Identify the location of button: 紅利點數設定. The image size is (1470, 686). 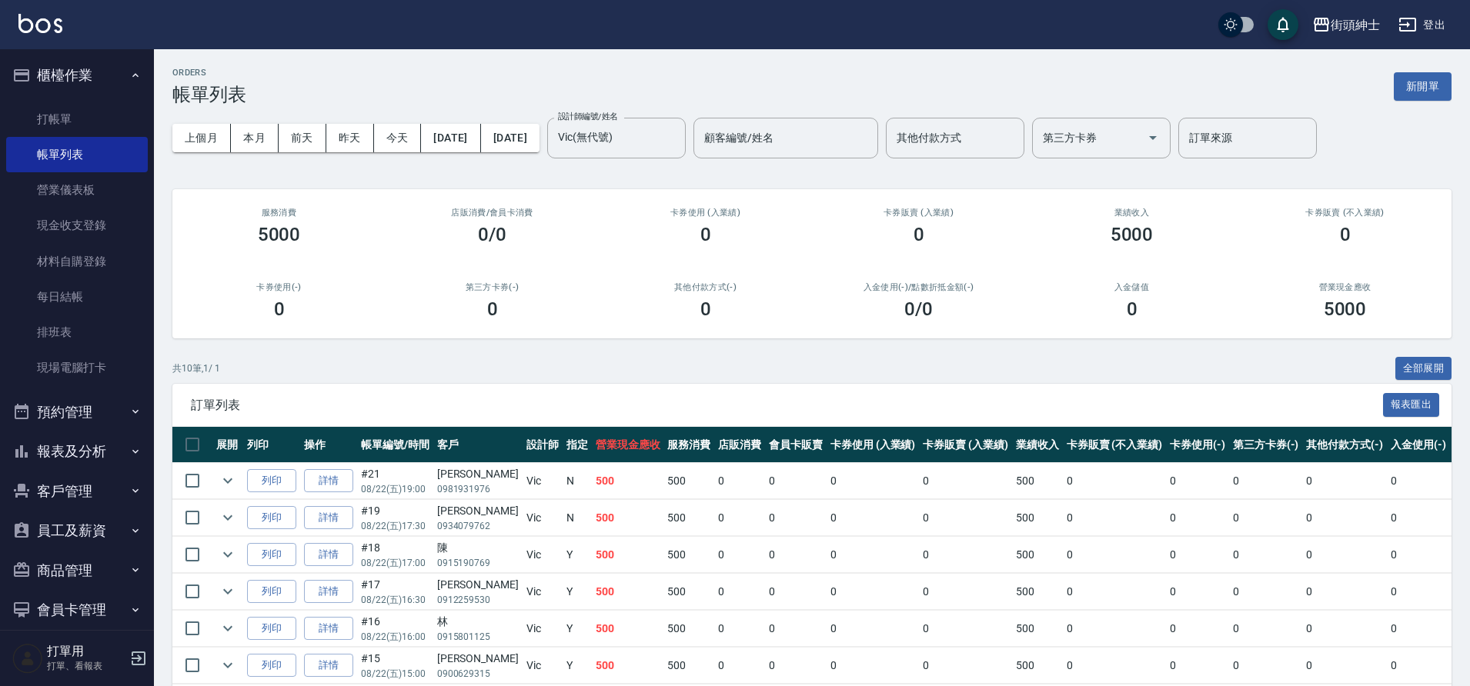
(77, 650).